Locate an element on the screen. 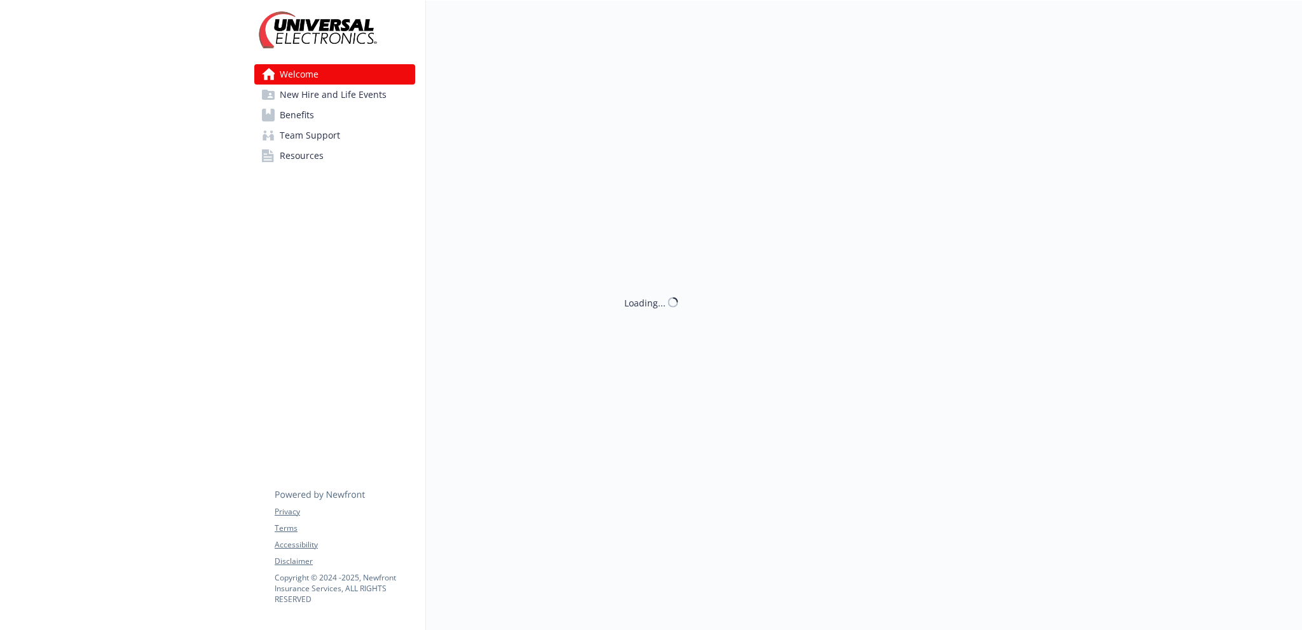 The height and width of the screenshot is (630, 1302). p: Copyright © 2024 - 2025 , Newfront Insurance Services, ALL RIGHTS RESERVED is located at coordinates (345, 588).